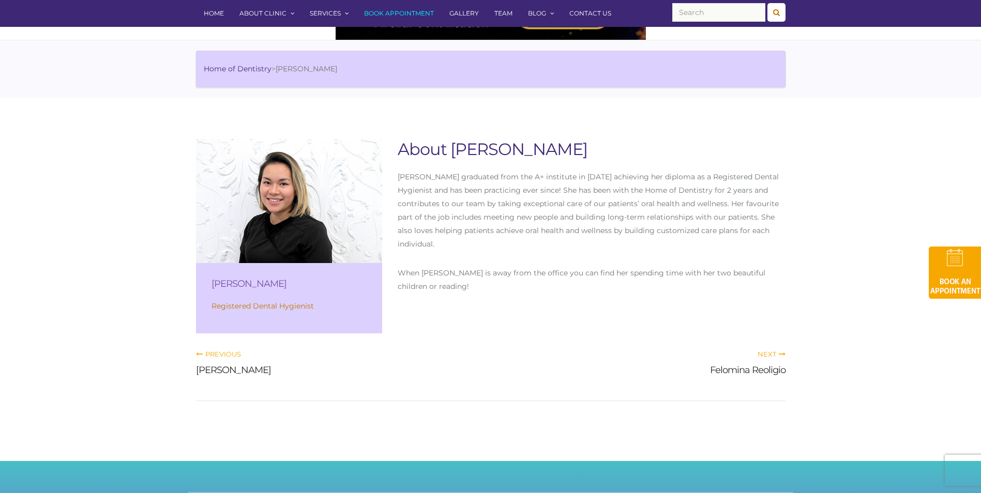 This screenshot has height=493, width=981. I want to click on input: Search, so click(719, 12).